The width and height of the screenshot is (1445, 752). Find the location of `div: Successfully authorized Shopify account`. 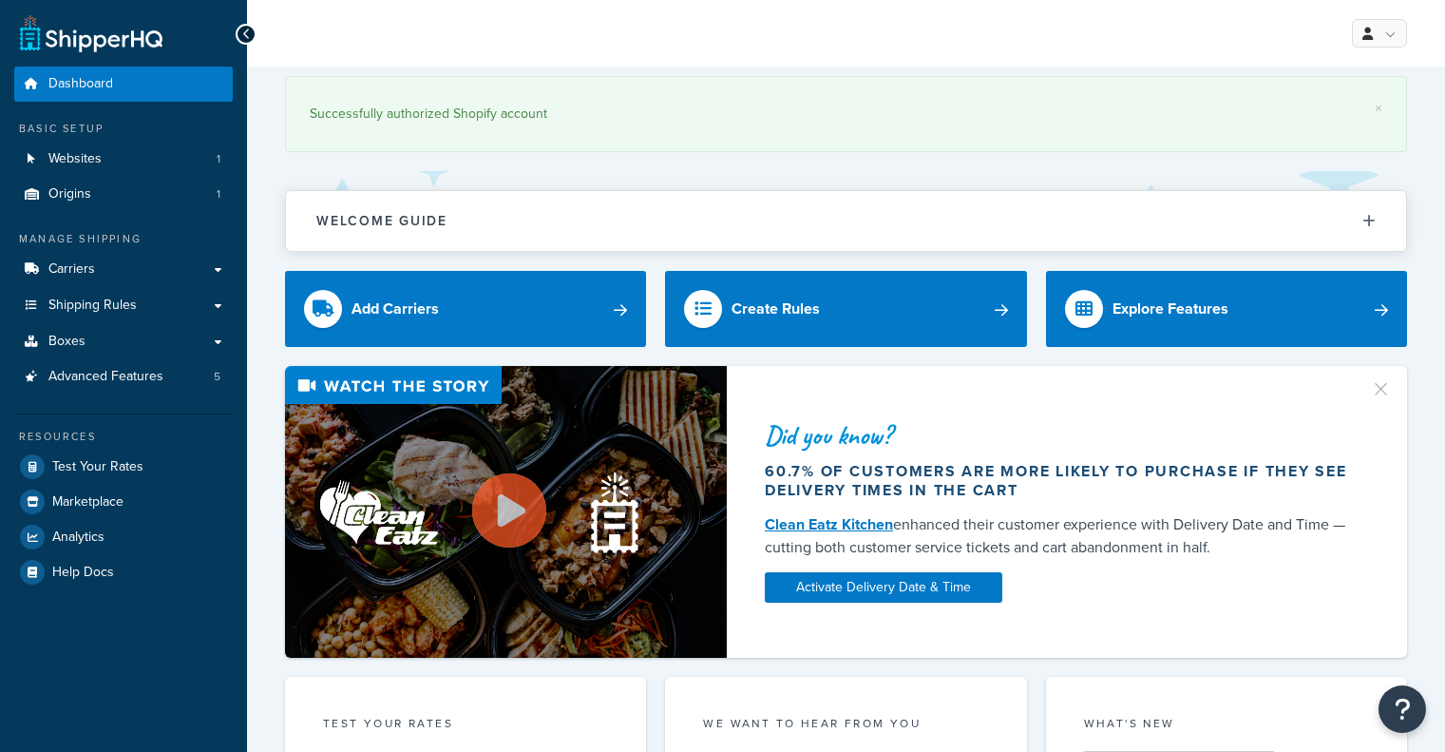

div: Successfully authorized Shopify account is located at coordinates (846, 114).